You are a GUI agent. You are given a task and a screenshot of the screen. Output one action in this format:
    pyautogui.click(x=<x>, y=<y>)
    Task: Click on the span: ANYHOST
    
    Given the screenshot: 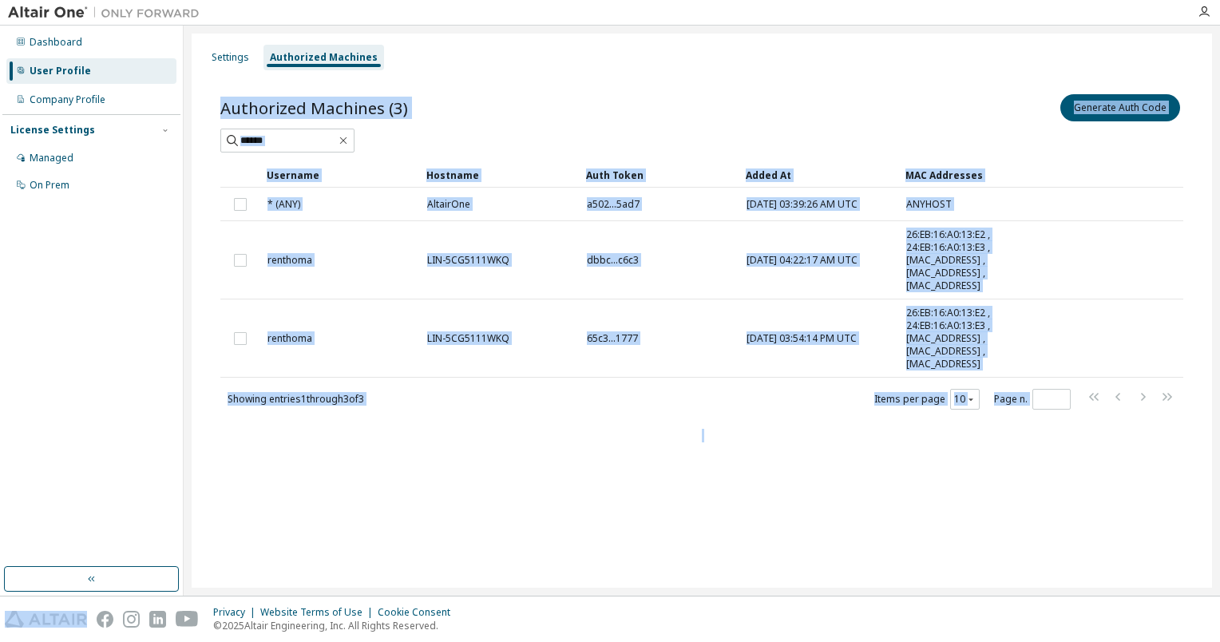 What is the action you would take?
    pyautogui.click(x=928, y=204)
    